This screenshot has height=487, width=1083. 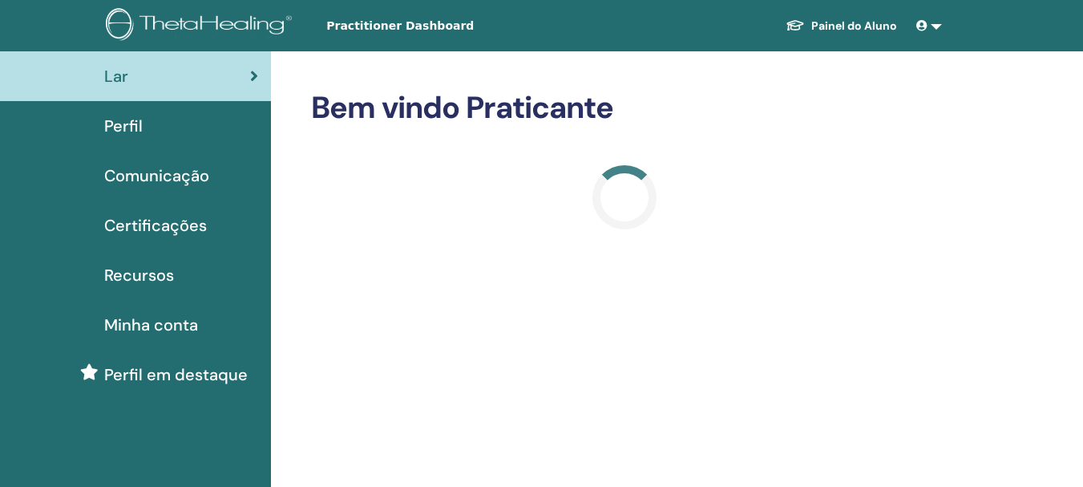 I want to click on span: Minha conta, so click(x=151, y=325).